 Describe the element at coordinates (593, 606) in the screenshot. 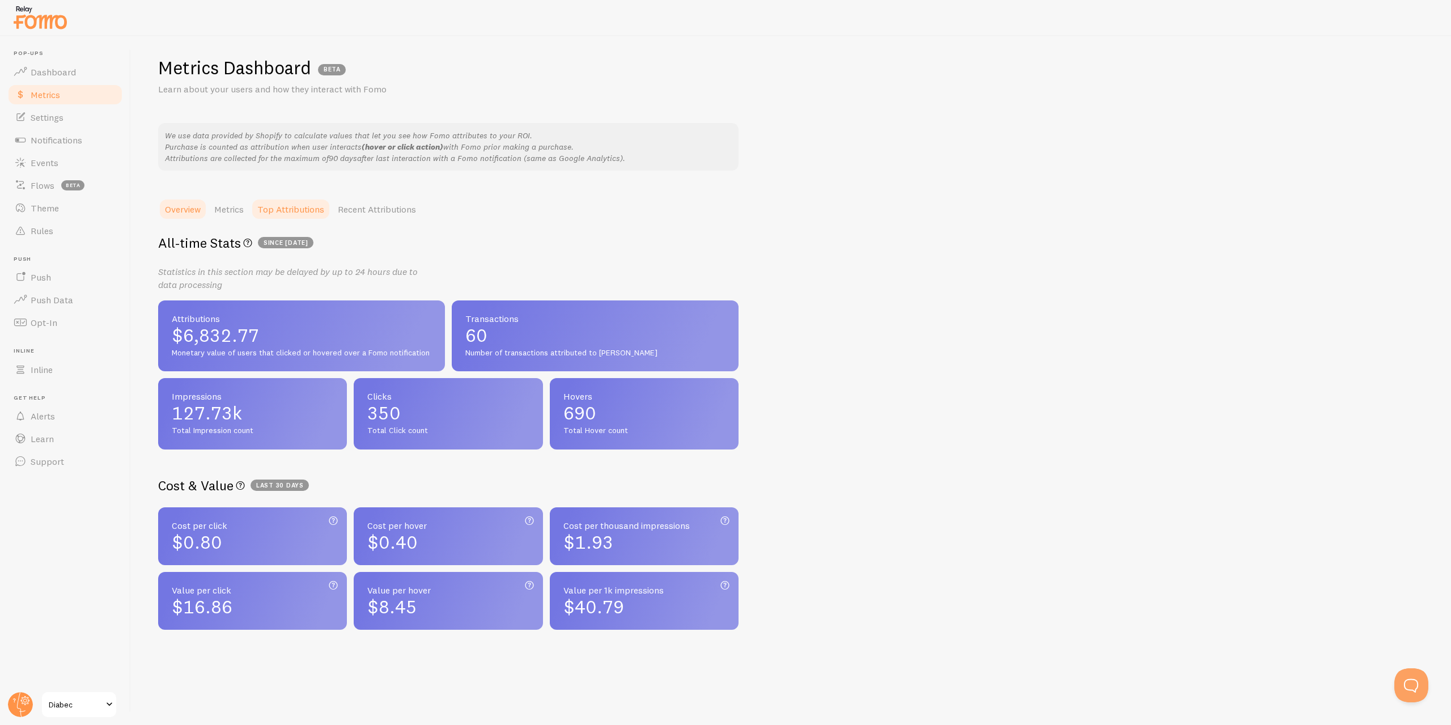

I see `span: $40.79` at that location.